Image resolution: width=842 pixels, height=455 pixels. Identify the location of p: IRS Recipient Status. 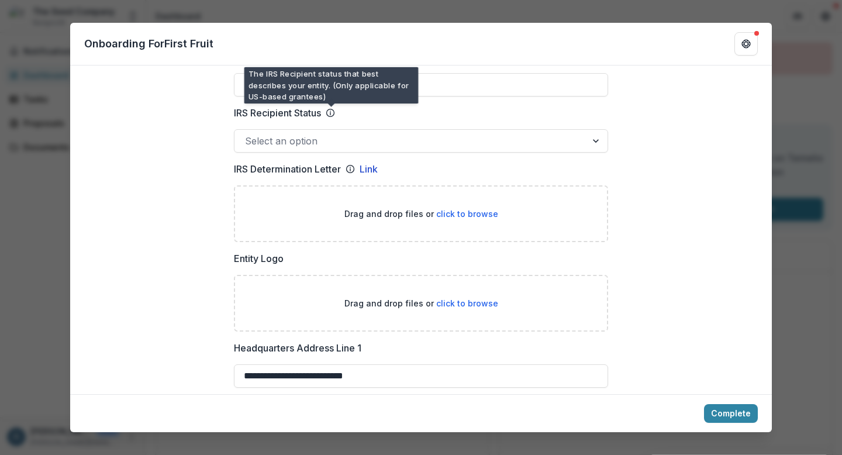
(277, 113).